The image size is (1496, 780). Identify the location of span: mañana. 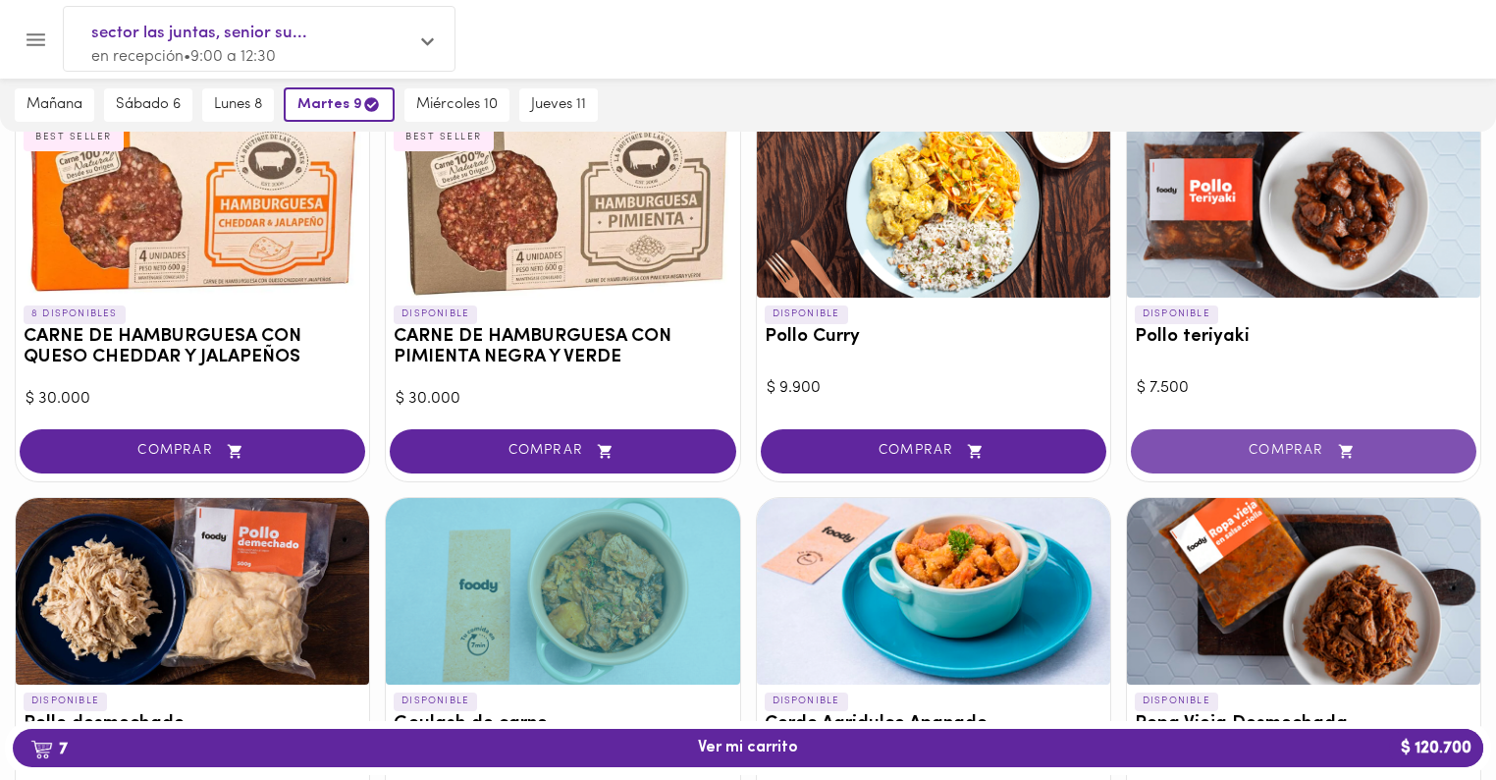
(54, 105).